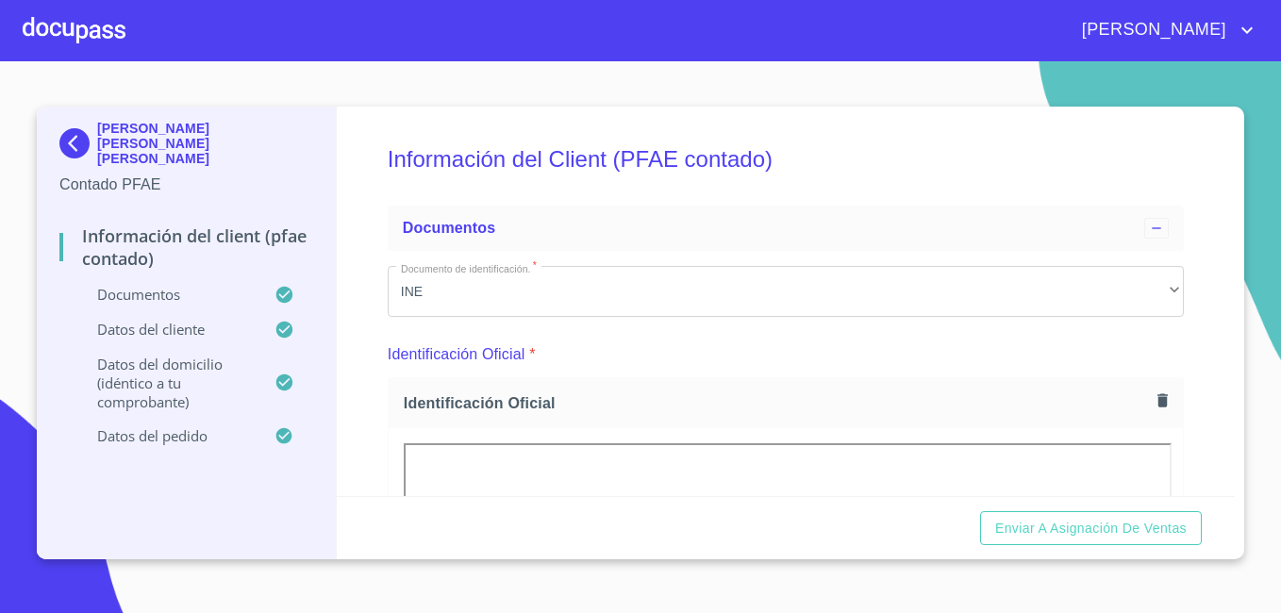  I want to click on p: Contado PFAE, so click(186, 185).